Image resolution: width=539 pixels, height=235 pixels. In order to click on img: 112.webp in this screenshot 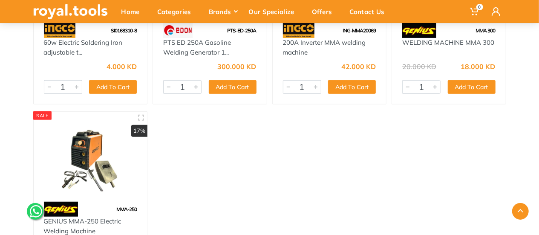, I will do `click(178, 30)`.